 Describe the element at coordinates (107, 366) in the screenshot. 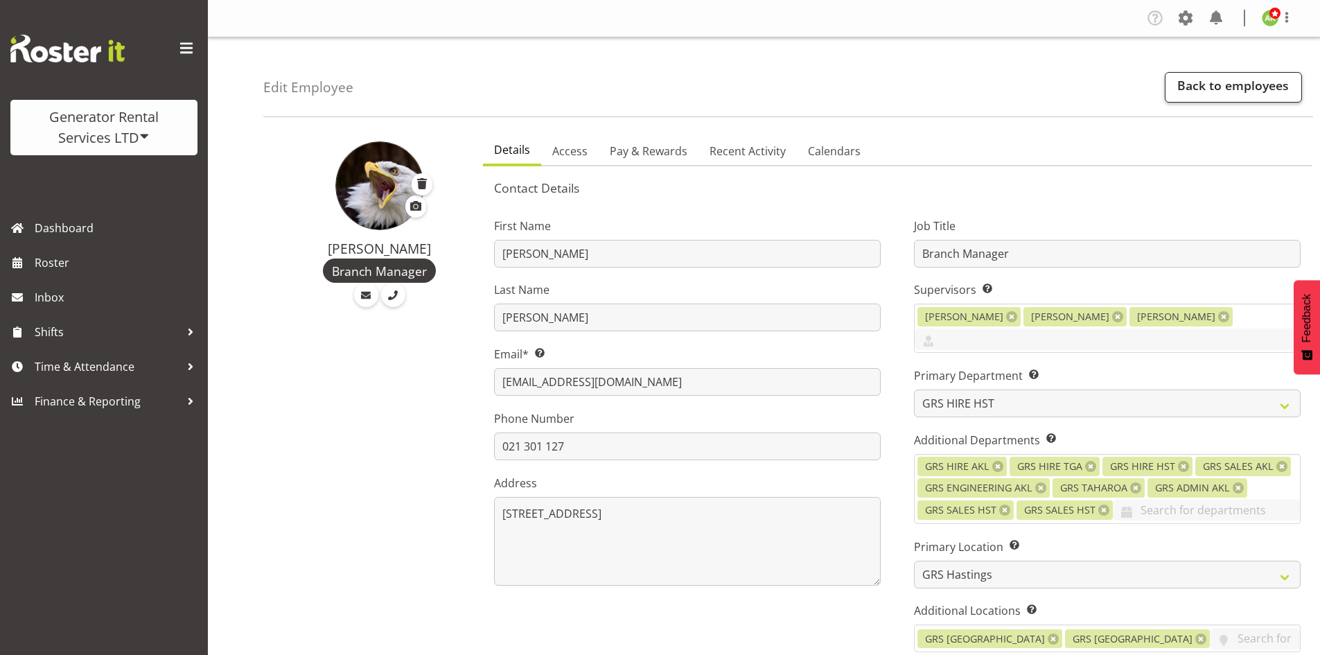

I see `span: Time & Attendance` at that location.